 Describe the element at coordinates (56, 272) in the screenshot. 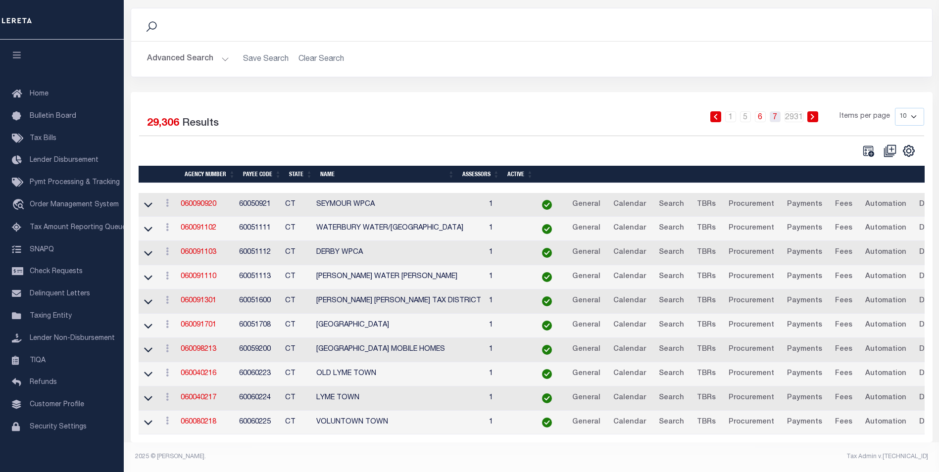

I see `span: Check Requests` at that location.